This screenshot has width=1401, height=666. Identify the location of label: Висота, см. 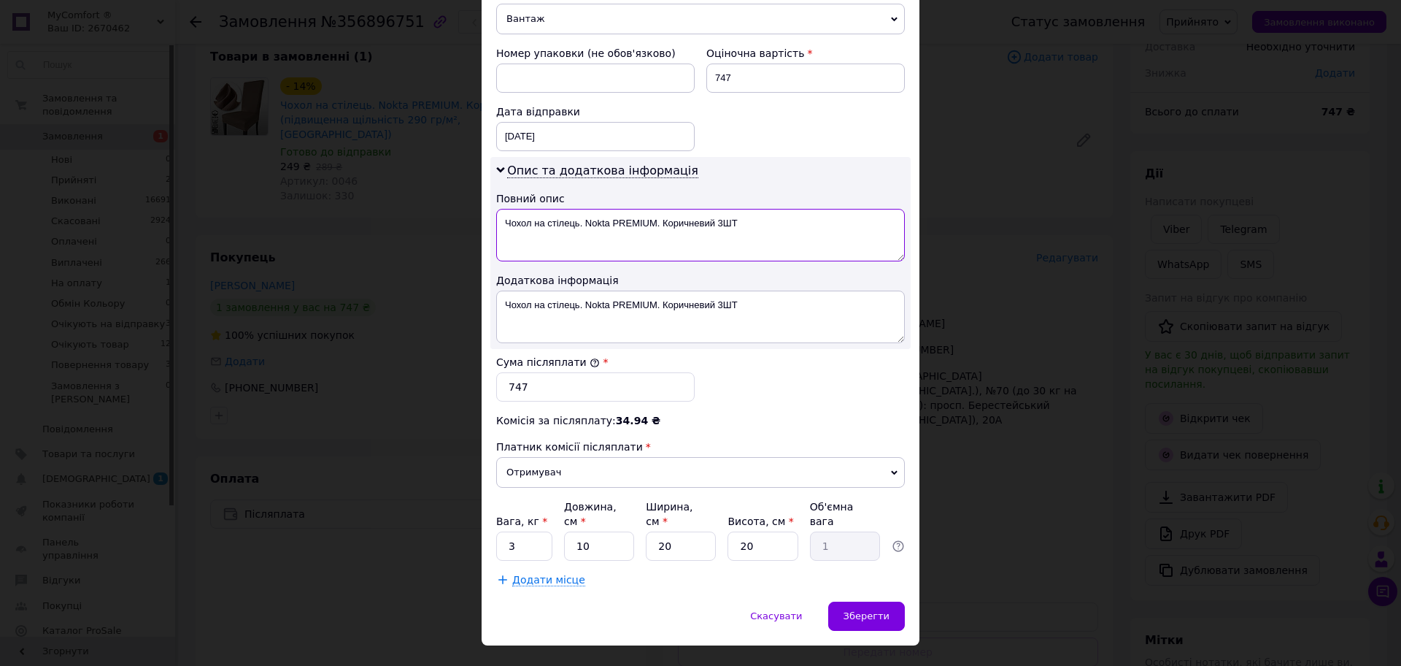
(760, 521).